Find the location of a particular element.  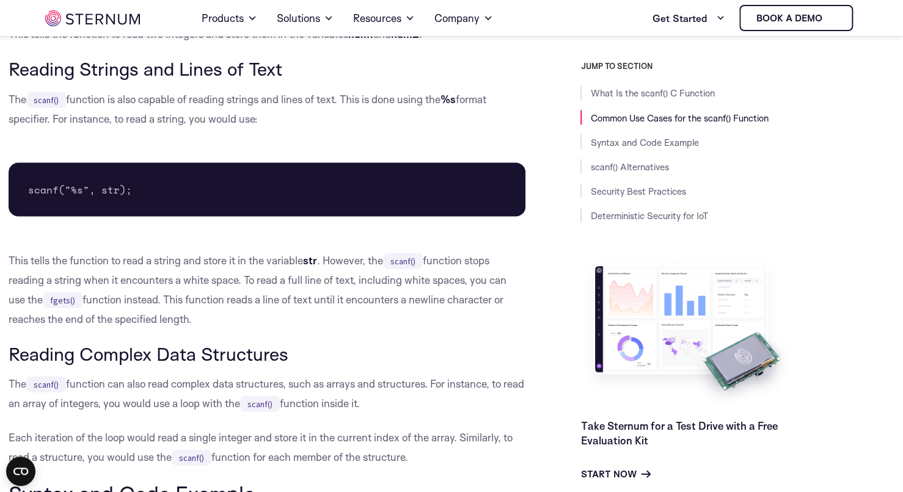

a: Book a demo is located at coordinates (796, 18).